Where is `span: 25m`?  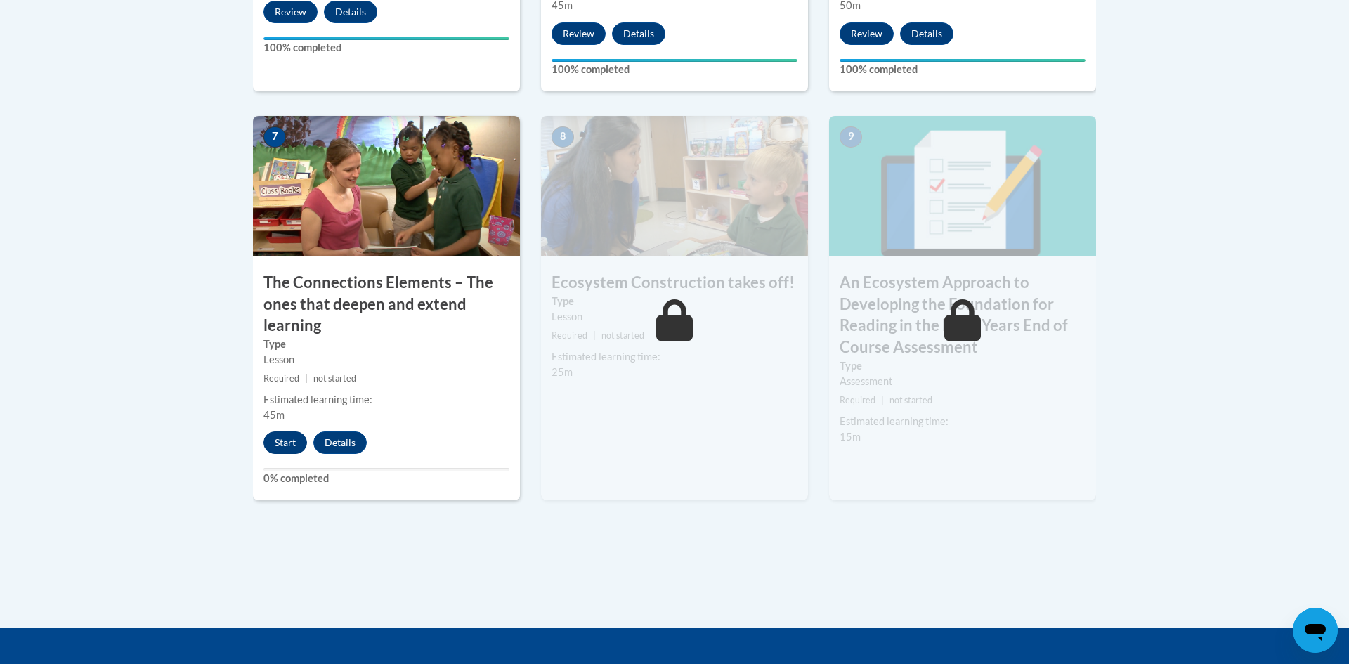
span: 25m is located at coordinates (562, 372).